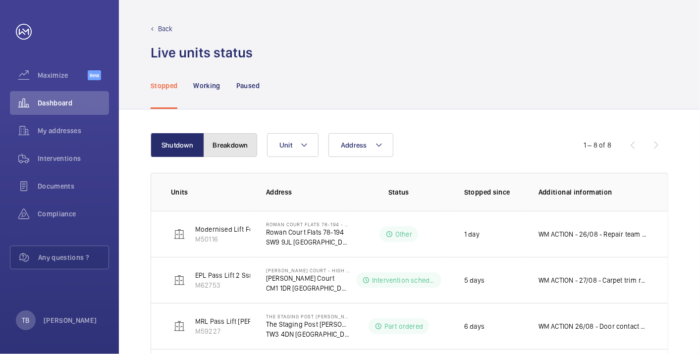 Image resolution: width=700 pixels, height=354 pixels. I want to click on span: Unit, so click(286, 145).